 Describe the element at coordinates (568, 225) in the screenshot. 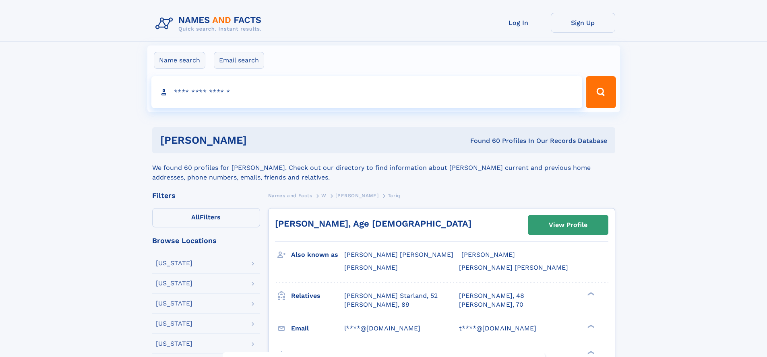

I see `a: View Profile` at that location.